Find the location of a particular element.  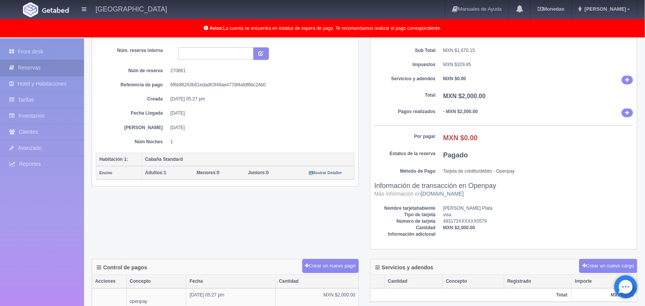

strong: Juniors: is located at coordinates (257, 173).